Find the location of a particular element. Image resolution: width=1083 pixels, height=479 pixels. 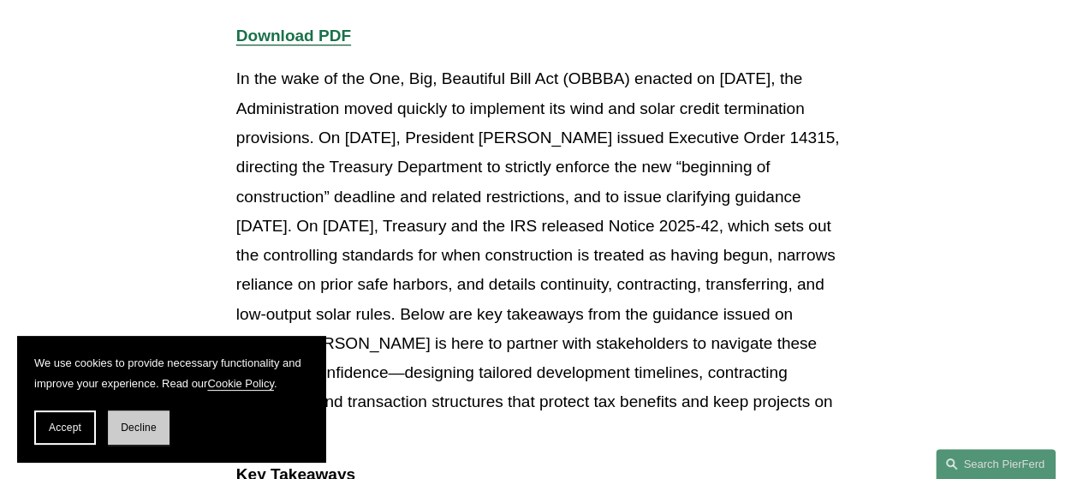

span: Accept is located at coordinates (65, 427).